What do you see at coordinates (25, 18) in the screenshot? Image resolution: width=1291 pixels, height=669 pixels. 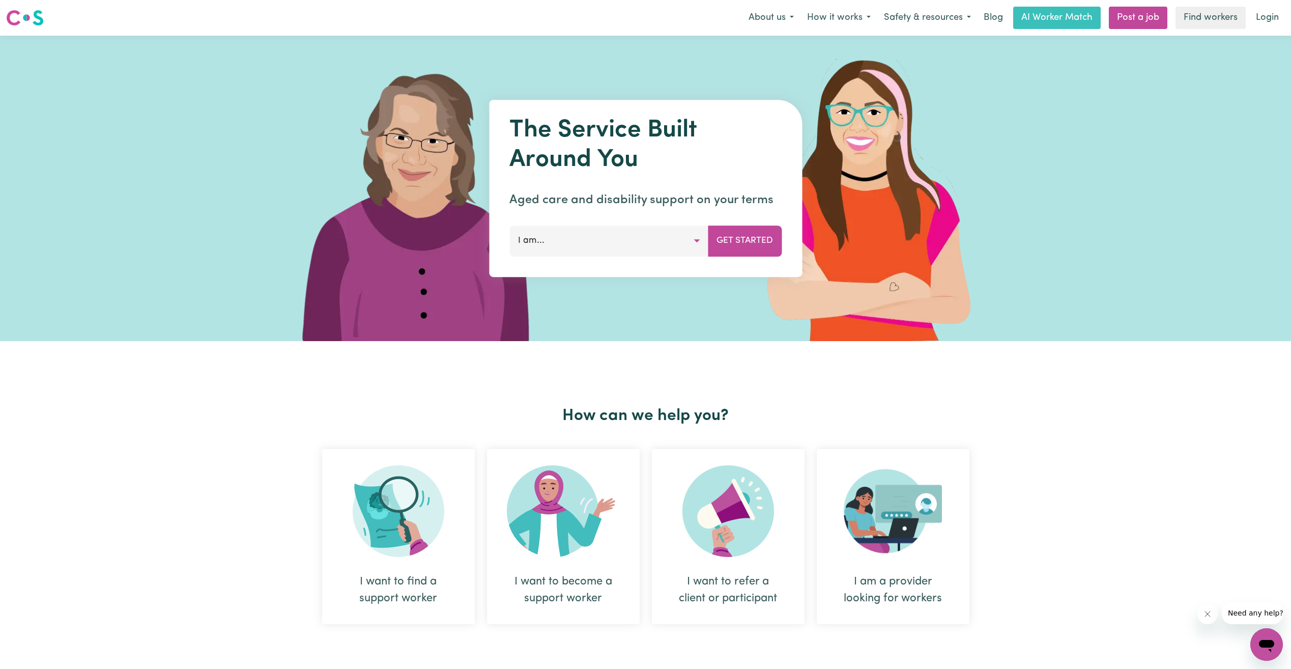 I see `a: Careseekers logo` at bounding box center [25, 18].